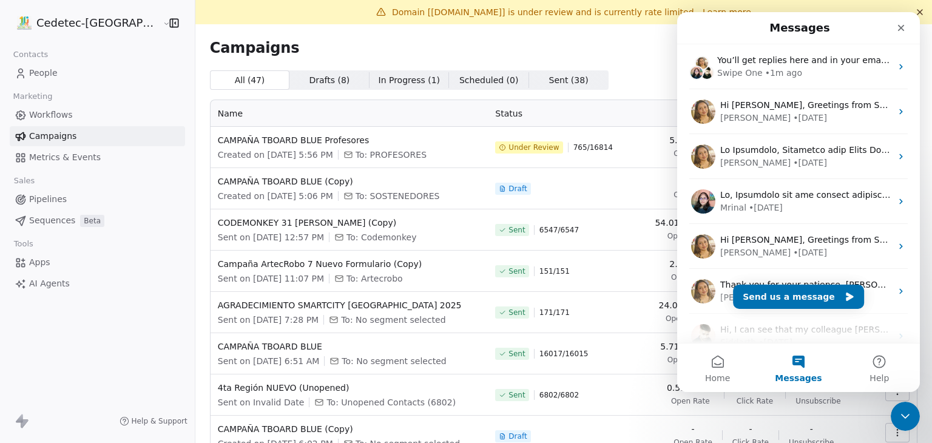 Image resolution: width=932 pixels, height=443 pixels. I want to click on img: Harinder avatar, so click(25, 51).